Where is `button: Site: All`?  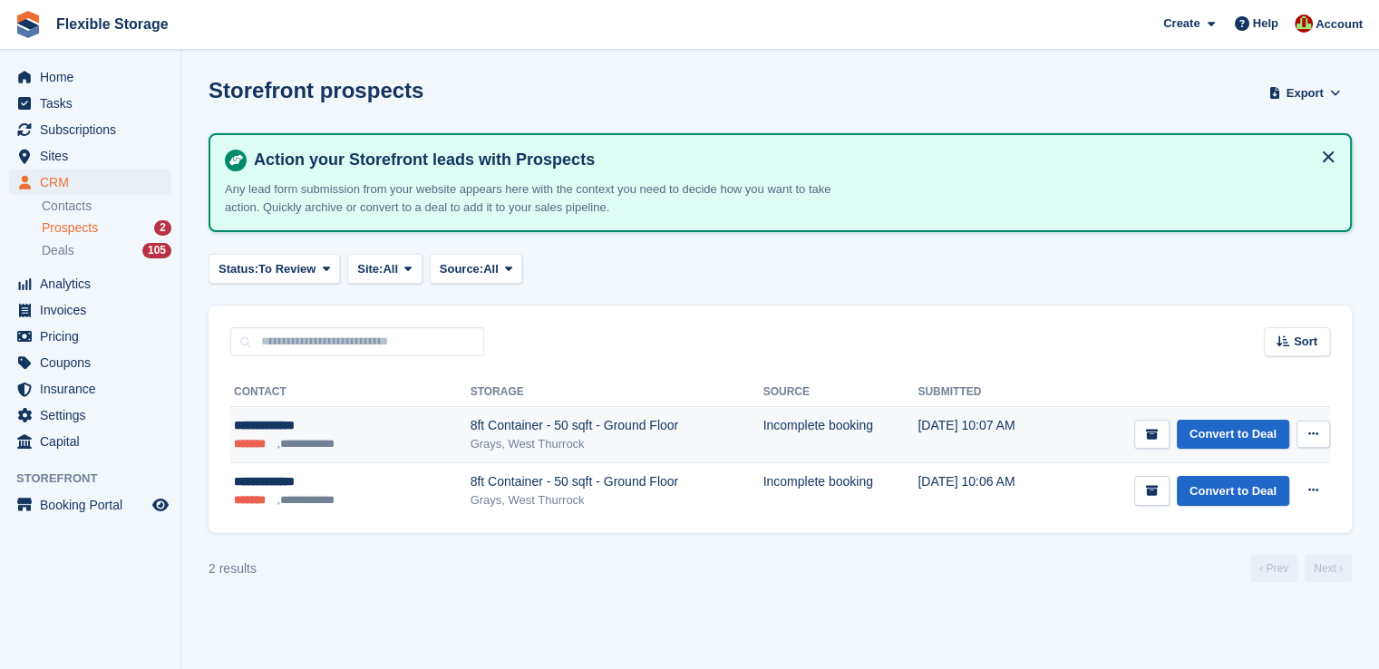
button: Site: All is located at coordinates (385, 268).